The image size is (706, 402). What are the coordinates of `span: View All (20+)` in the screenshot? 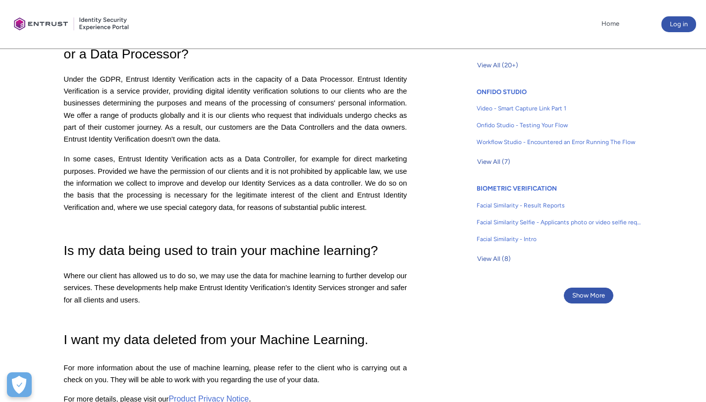 It's located at (498, 65).